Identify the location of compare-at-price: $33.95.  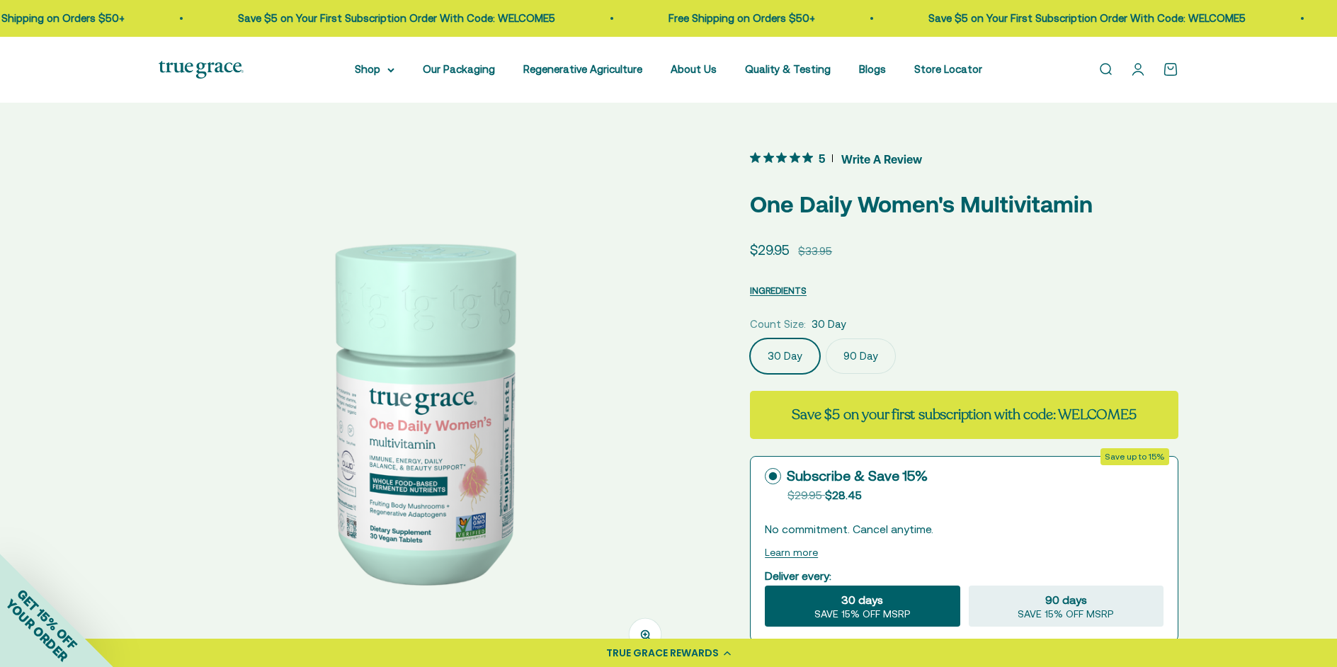
(815, 251).